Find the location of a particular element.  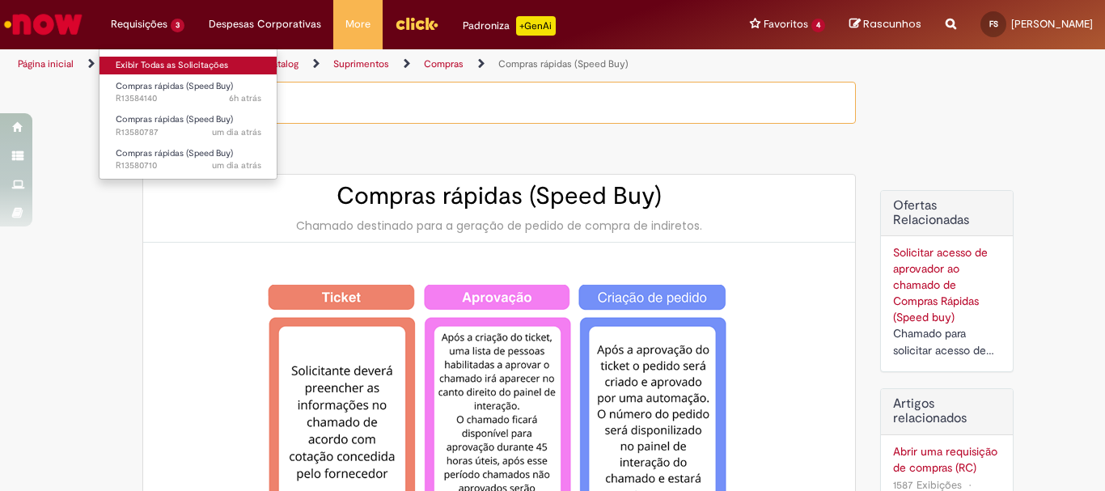

span: Favoritos is located at coordinates (785, 24).